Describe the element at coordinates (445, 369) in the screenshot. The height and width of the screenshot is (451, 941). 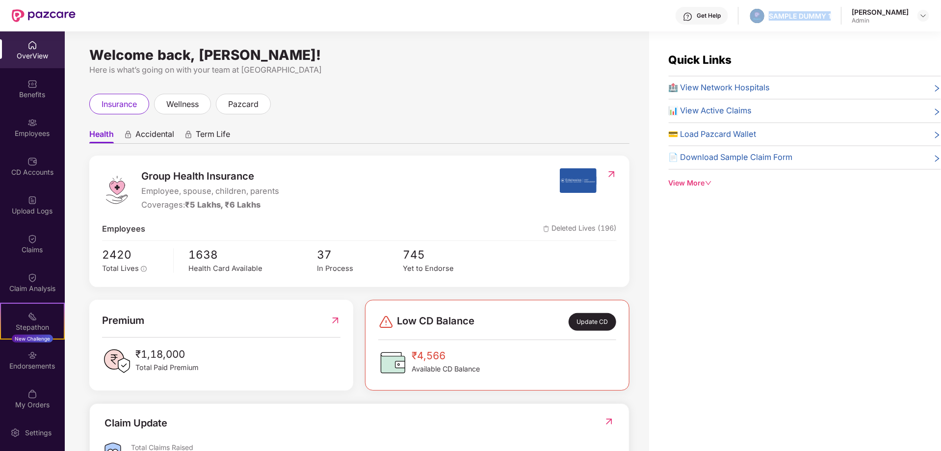
I see `span: Available CD Balance` at that location.